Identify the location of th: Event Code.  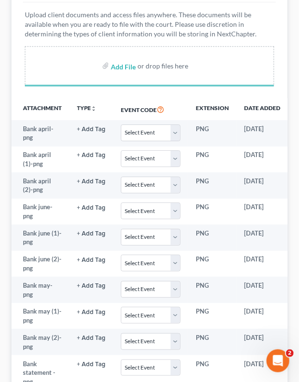
(151, 109).